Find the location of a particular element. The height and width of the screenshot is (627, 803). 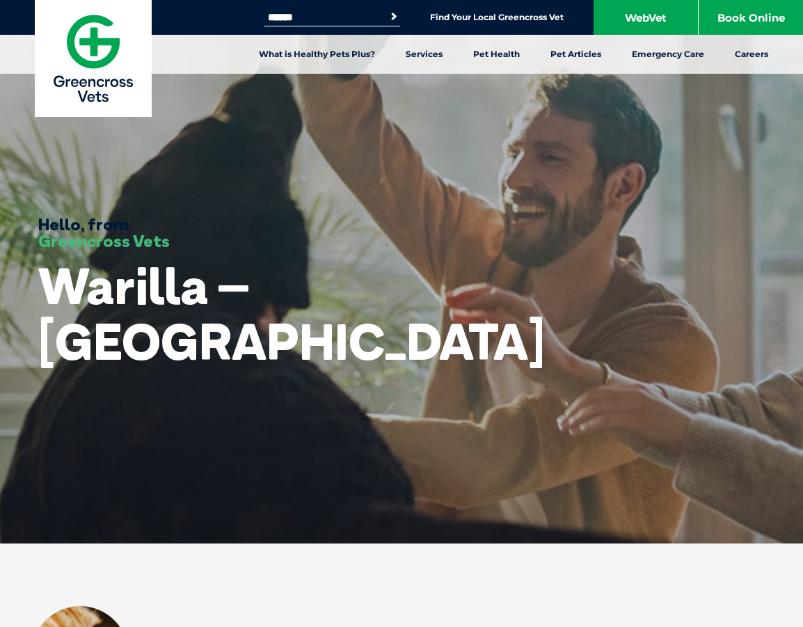

a: Services is located at coordinates (424, 54).